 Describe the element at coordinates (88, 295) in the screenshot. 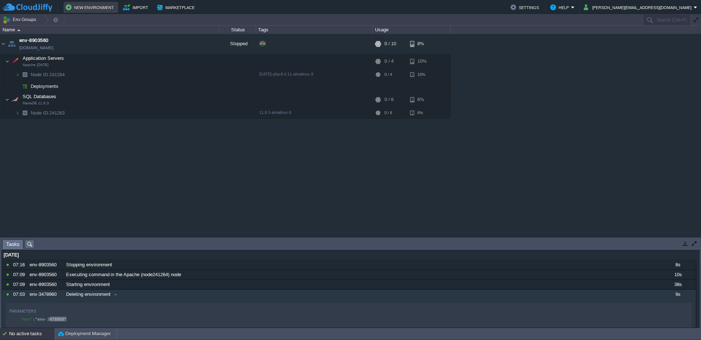

I see `span: Deleting environment` at that location.